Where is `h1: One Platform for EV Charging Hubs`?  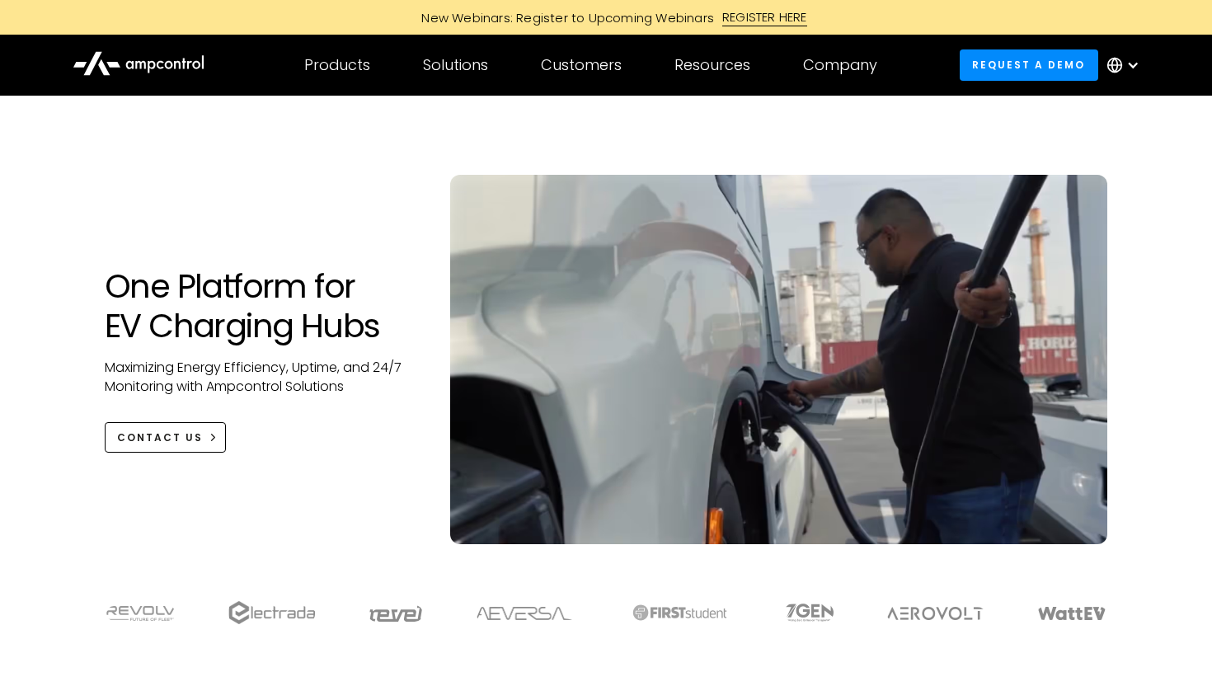
h1: One Platform for EV Charging Hubs is located at coordinates (261, 306).